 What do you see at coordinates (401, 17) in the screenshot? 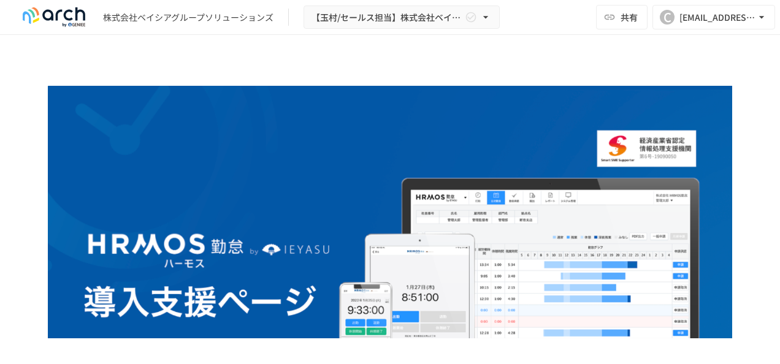
I see `button: 【玉村/セールス担当】株式会社ベイシアグループソリューションズ様_導入支援サポート` at bounding box center [401, 17].